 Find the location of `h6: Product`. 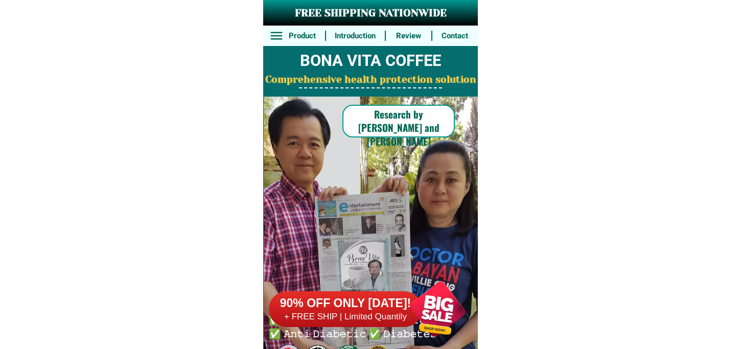

h6: Product is located at coordinates (303, 36).